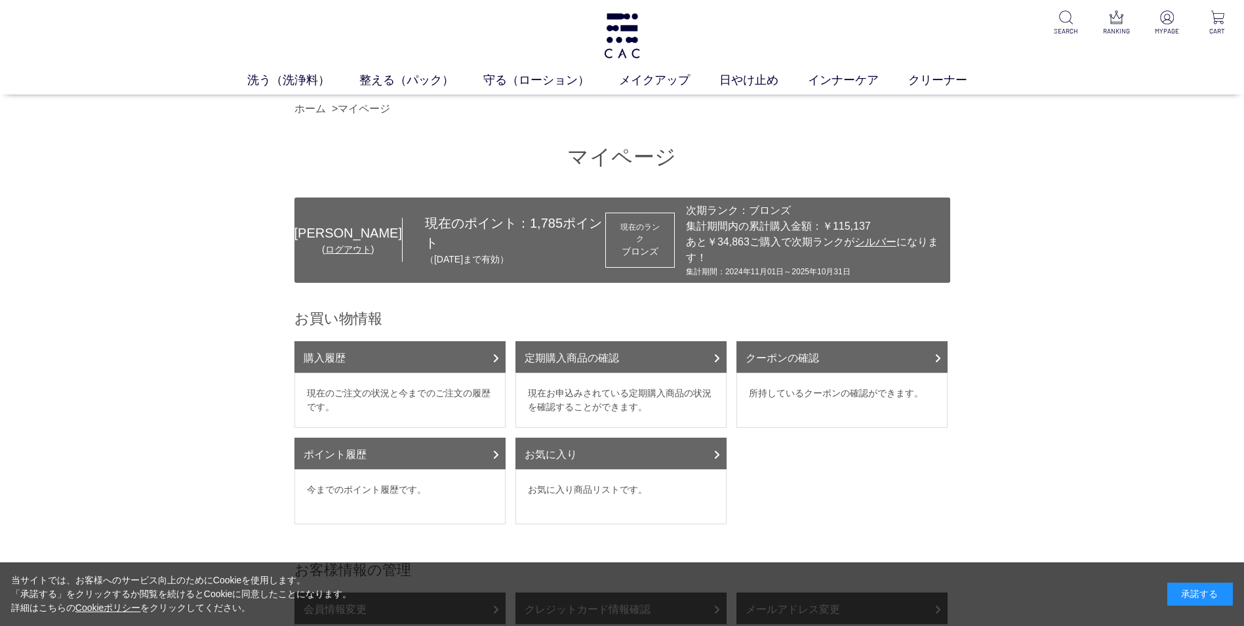 Image resolution: width=1244 pixels, height=626 pixels. What do you see at coordinates (364, 108) in the screenshot?
I see `a: マイページ` at bounding box center [364, 108].